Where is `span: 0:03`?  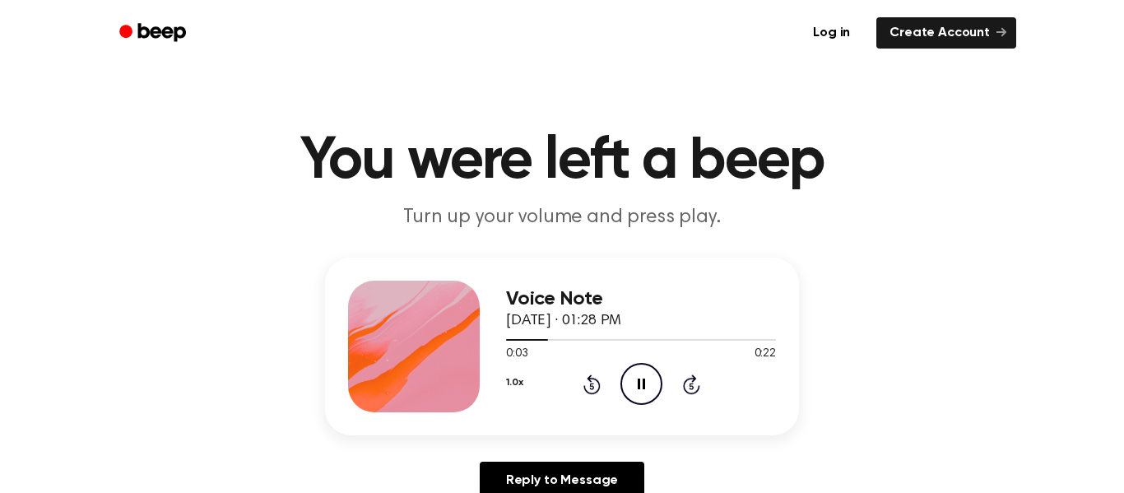 span: 0:03 is located at coordinates (517, 354).